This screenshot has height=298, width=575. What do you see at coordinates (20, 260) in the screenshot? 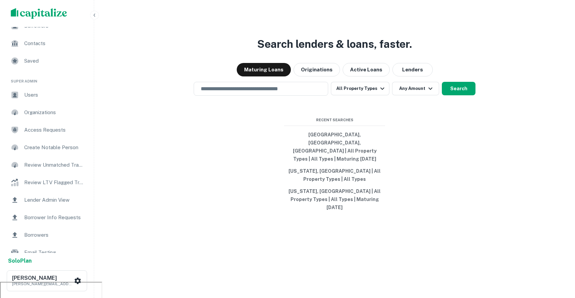
I see `strong: Solo Plan` at bounding box center [20, 260].